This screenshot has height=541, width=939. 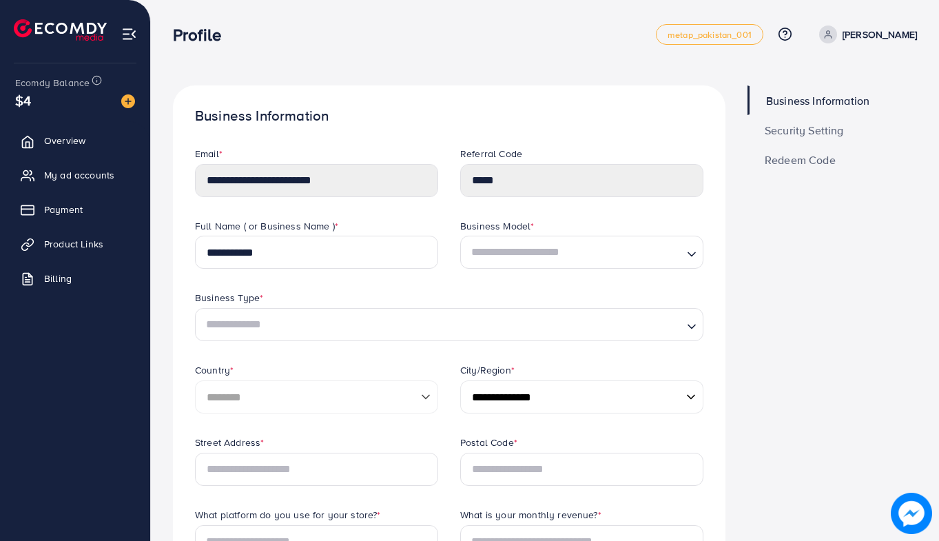 What do you see at coordinates (487, 370) in the screenshot?
I see `label: City/Region` at bounding box center [487, 370].